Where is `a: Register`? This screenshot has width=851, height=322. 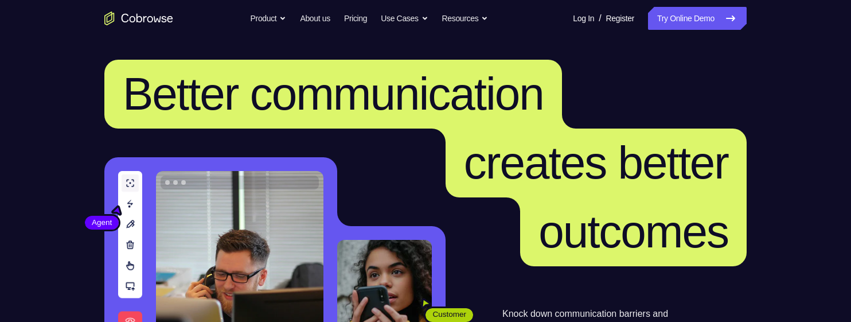 a: Register is located at coordinates (620, 18).